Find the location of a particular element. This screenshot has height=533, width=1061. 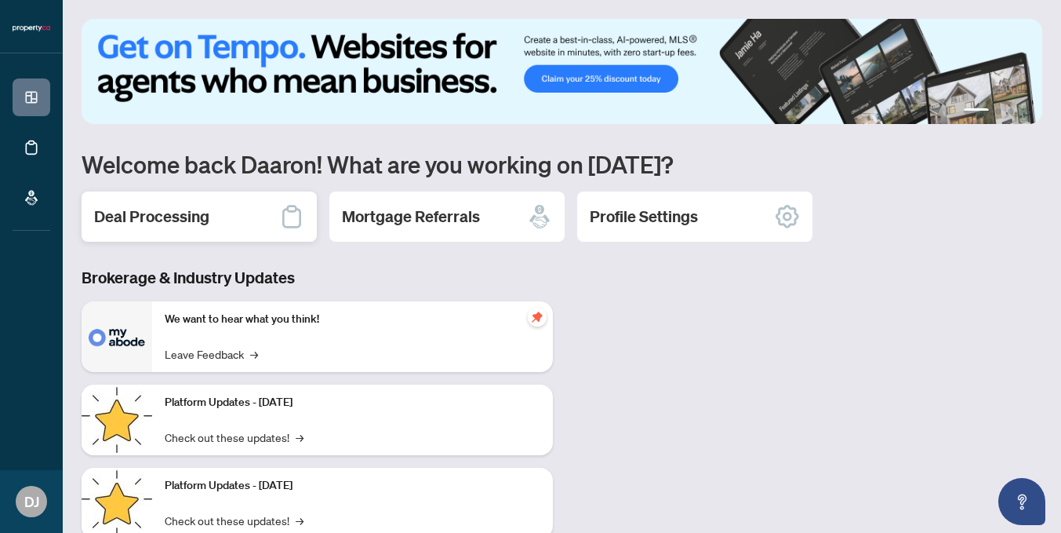

span: pushpin is located at coordinates (537, 317).